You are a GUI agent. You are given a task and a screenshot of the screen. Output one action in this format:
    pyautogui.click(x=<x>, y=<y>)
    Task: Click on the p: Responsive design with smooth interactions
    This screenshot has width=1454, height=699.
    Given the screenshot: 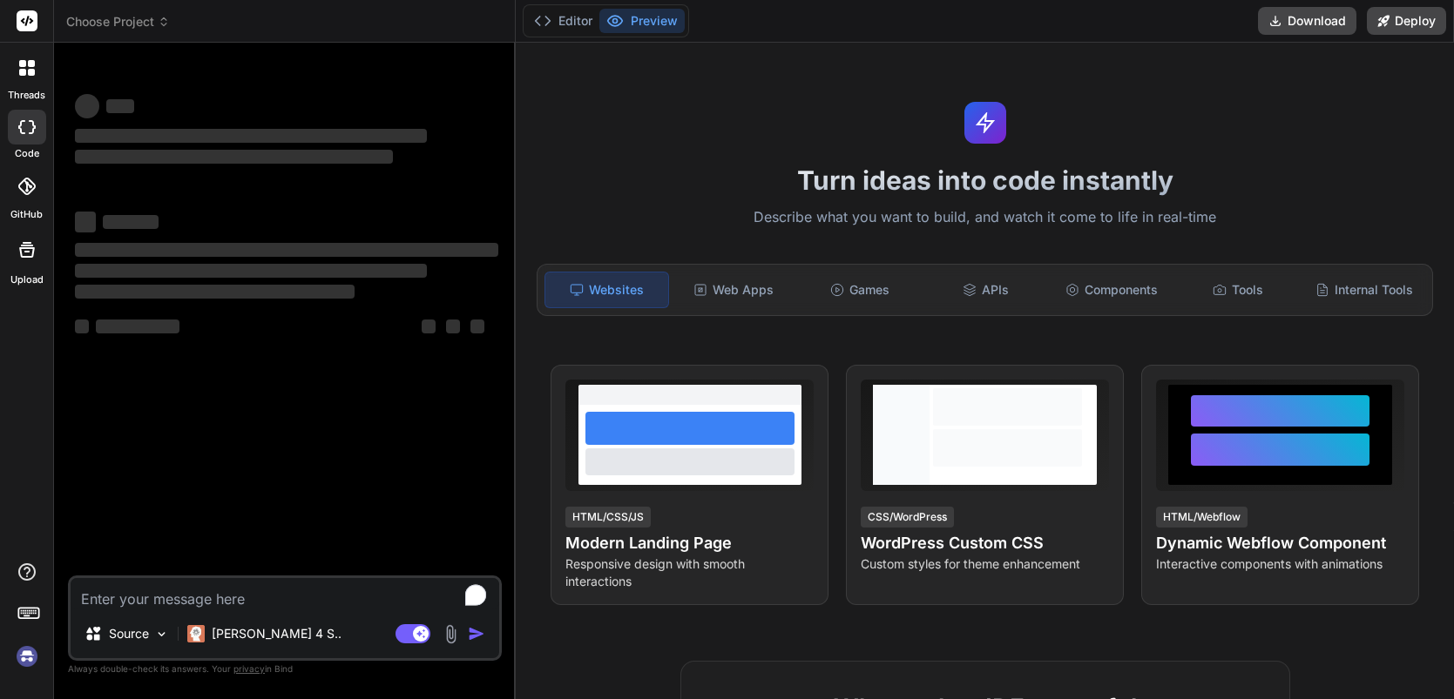 What is the action you would take?
    pyautogui.click(x=689, y=573)
    